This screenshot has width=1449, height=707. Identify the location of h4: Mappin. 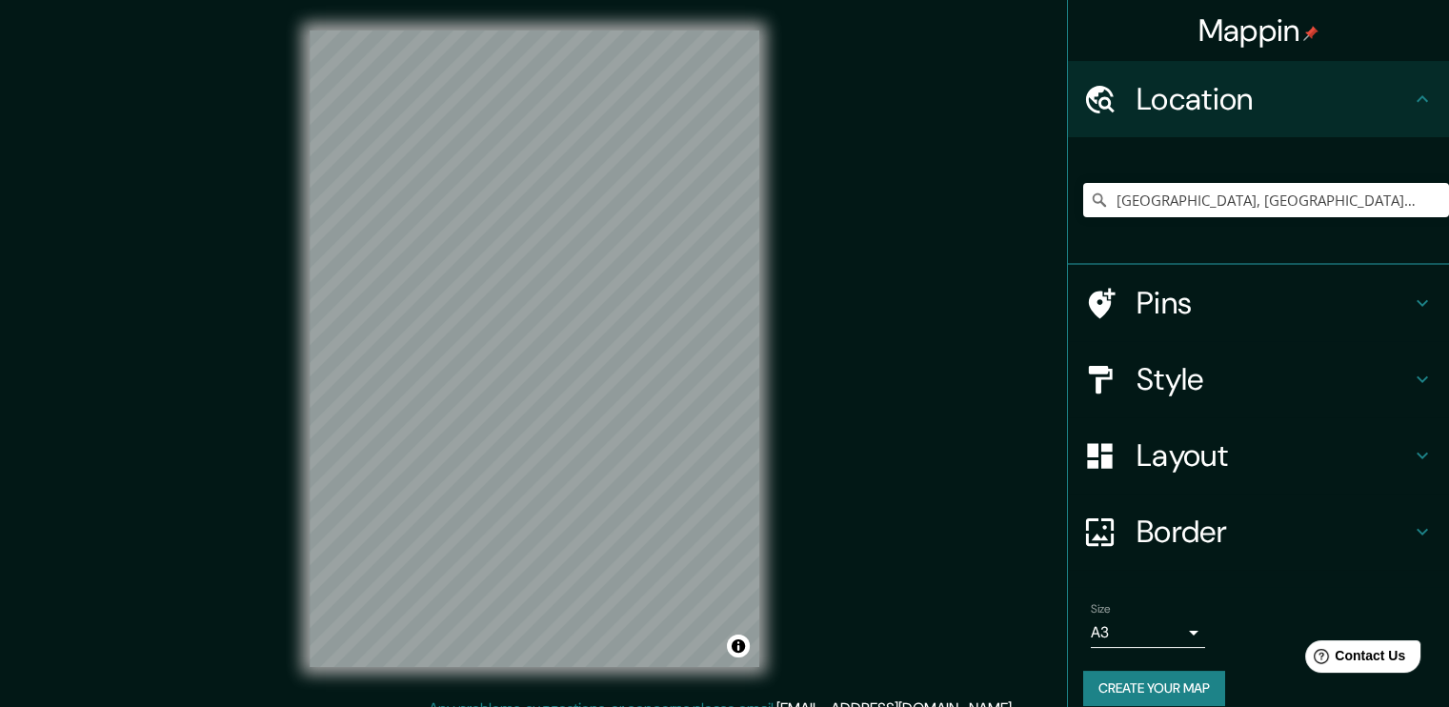
(1259, 30).